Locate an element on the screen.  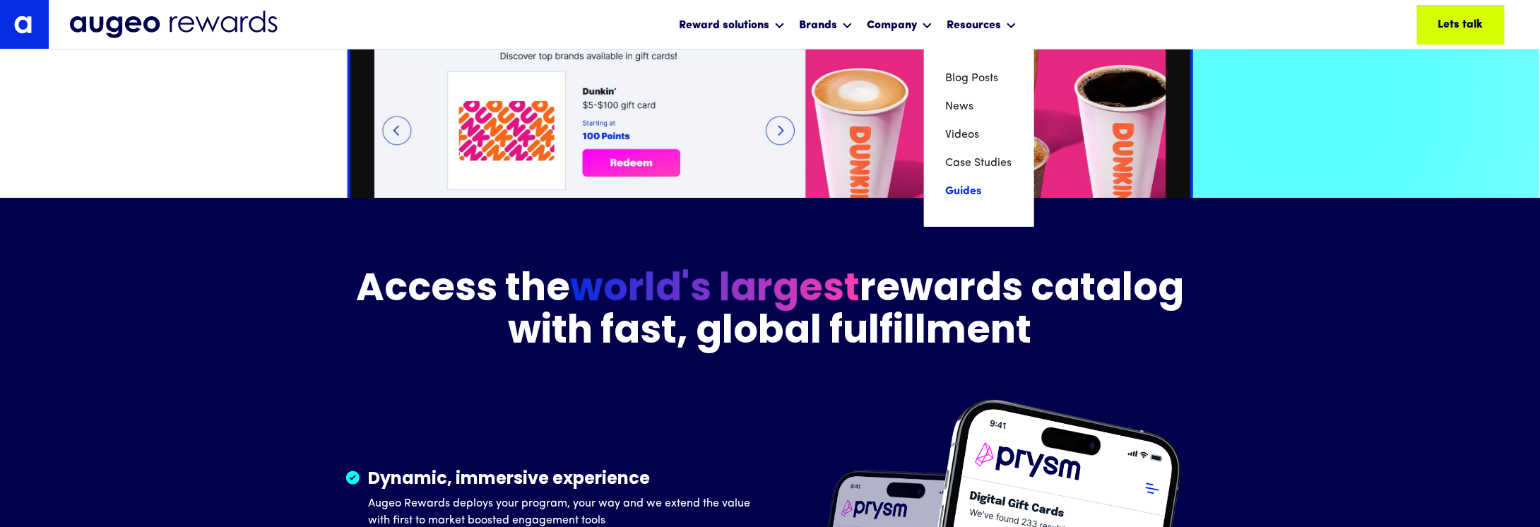
a: Blog Posts is located at coordinates (979, 78).